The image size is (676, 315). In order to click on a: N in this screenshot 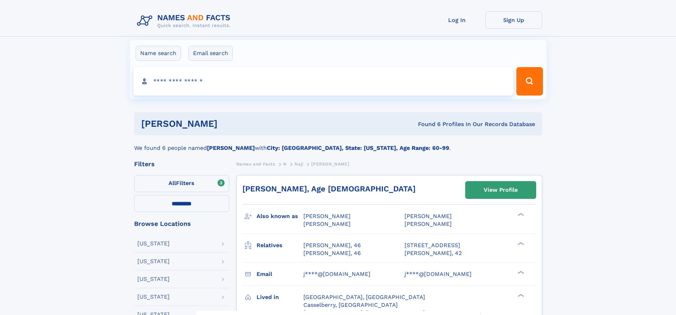, I will do `click(285, 164)`.